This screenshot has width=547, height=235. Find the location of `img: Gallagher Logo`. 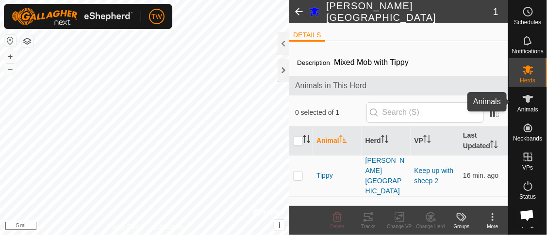

img: Gallagher Logo is located at coordinates (72, 16).